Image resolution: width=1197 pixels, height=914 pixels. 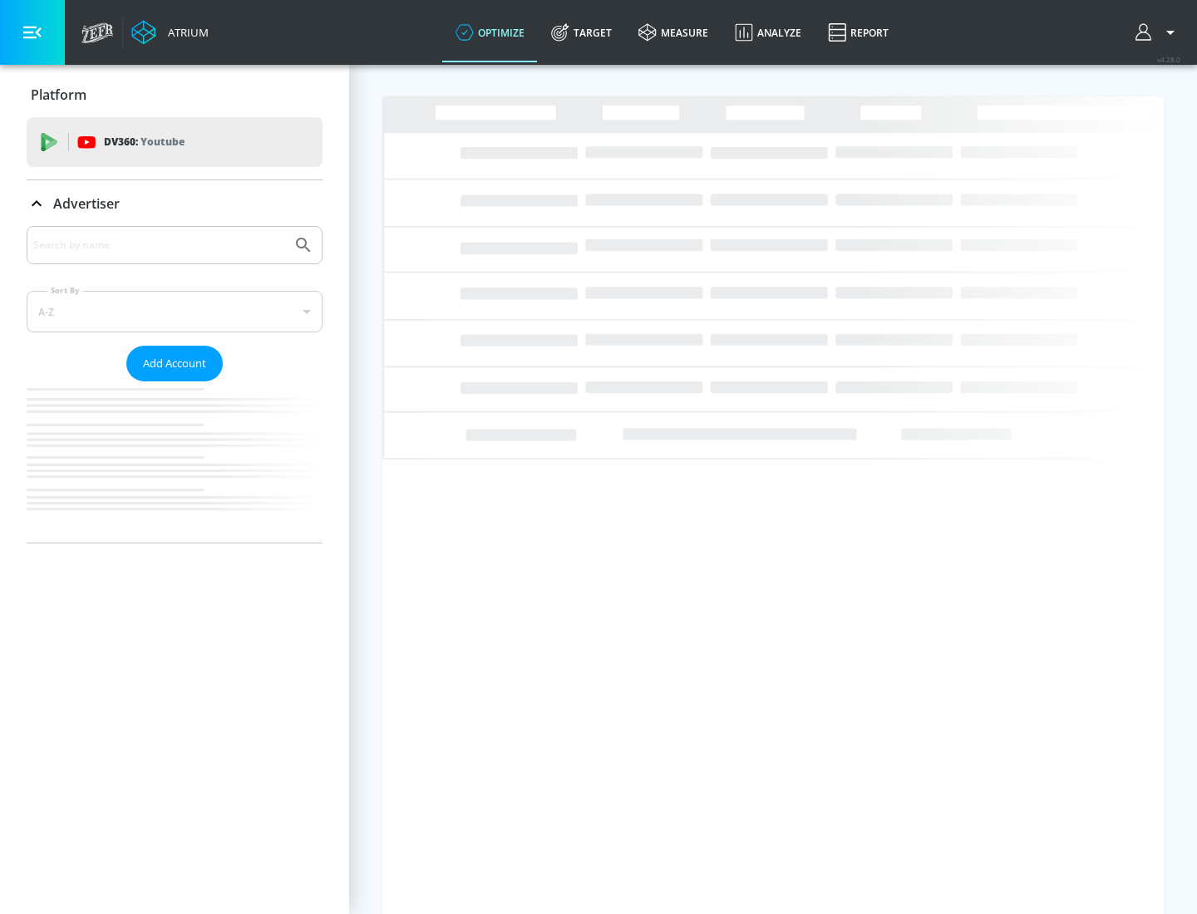 I want to click on p: DV360:, so click(x=144, y=142).